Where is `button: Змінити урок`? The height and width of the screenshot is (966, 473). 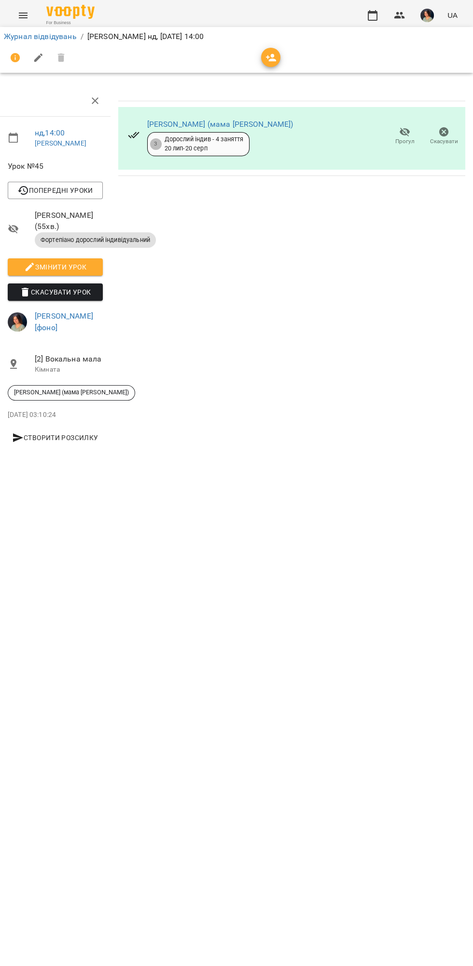 button: Змінити урок is located at coordinates (55, 267).